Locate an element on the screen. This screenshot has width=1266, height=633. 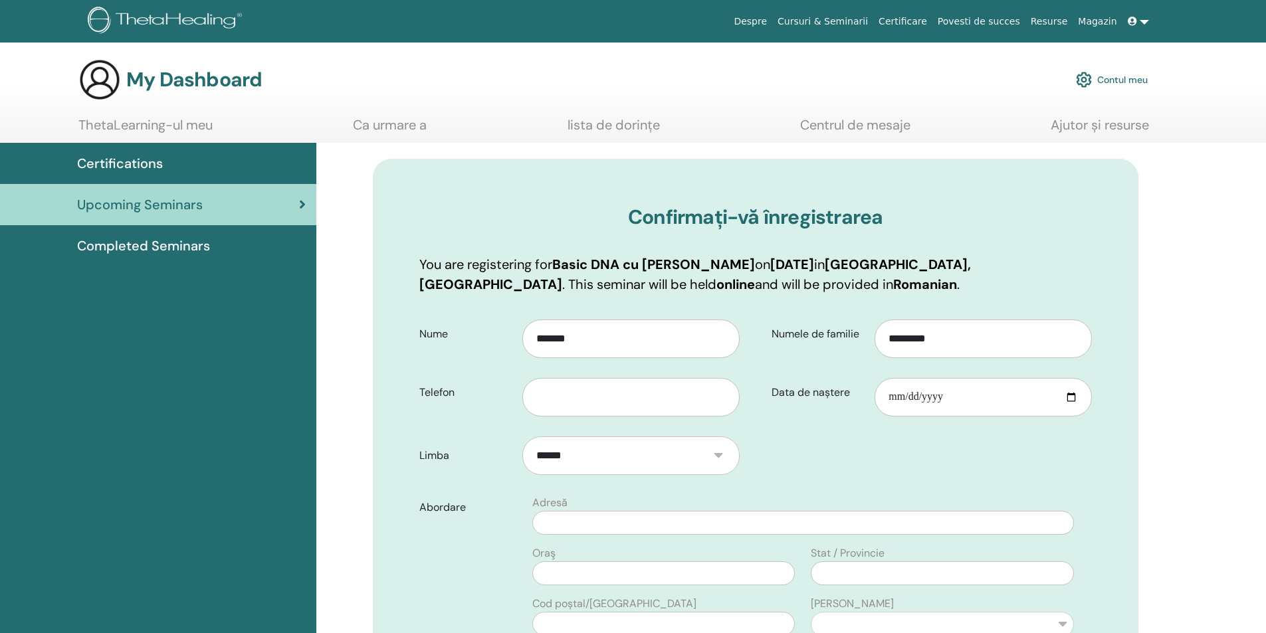
span: Certifications is located at coordinates (120, 163).